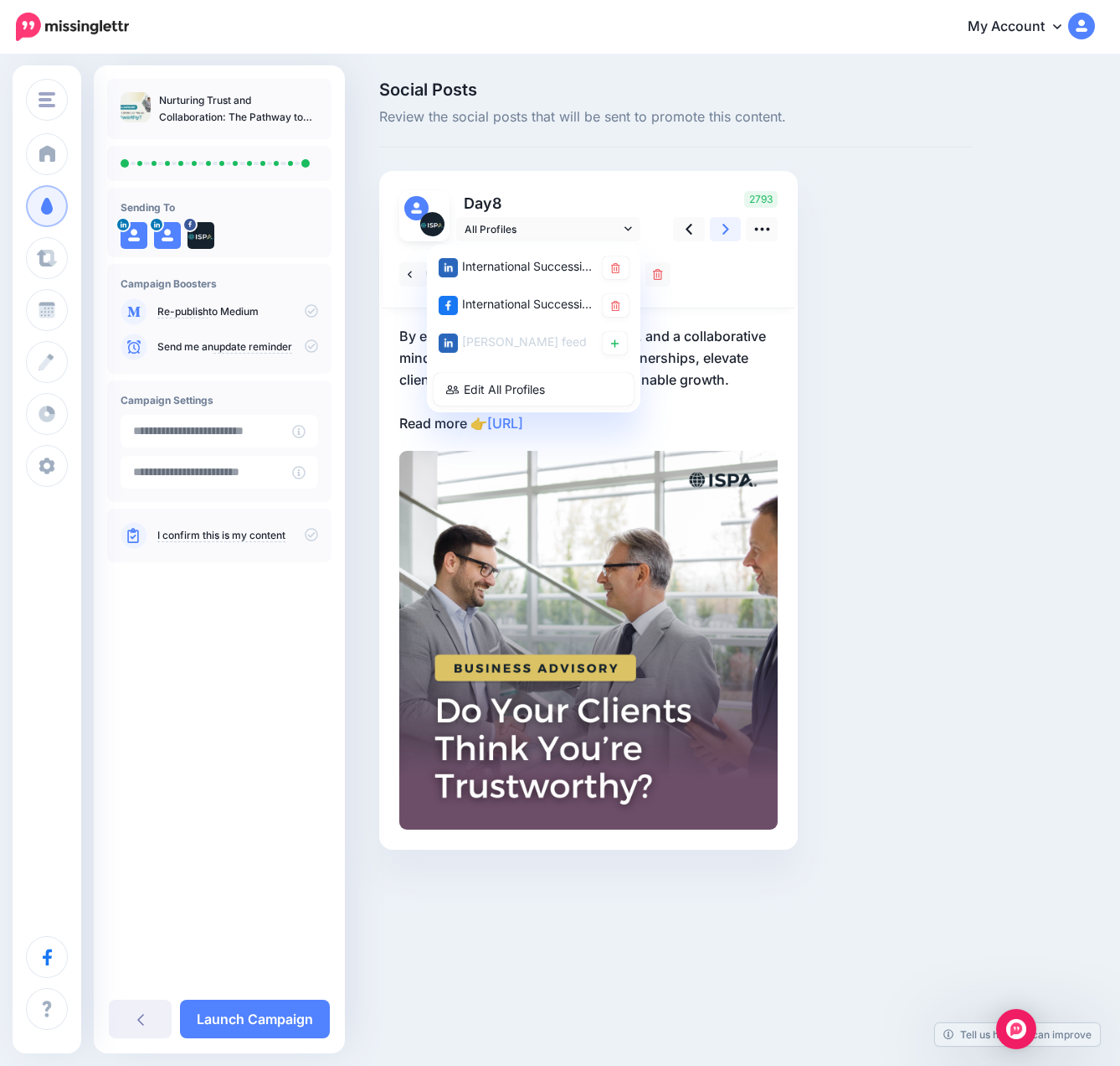  What do you see at coordinates (589, 640) in the screenshot?
I see `img: 1O5O8KNVW0KSQJEDGFNHNQJO1SR1XWZZ.png` at bounding box center [589, 640].